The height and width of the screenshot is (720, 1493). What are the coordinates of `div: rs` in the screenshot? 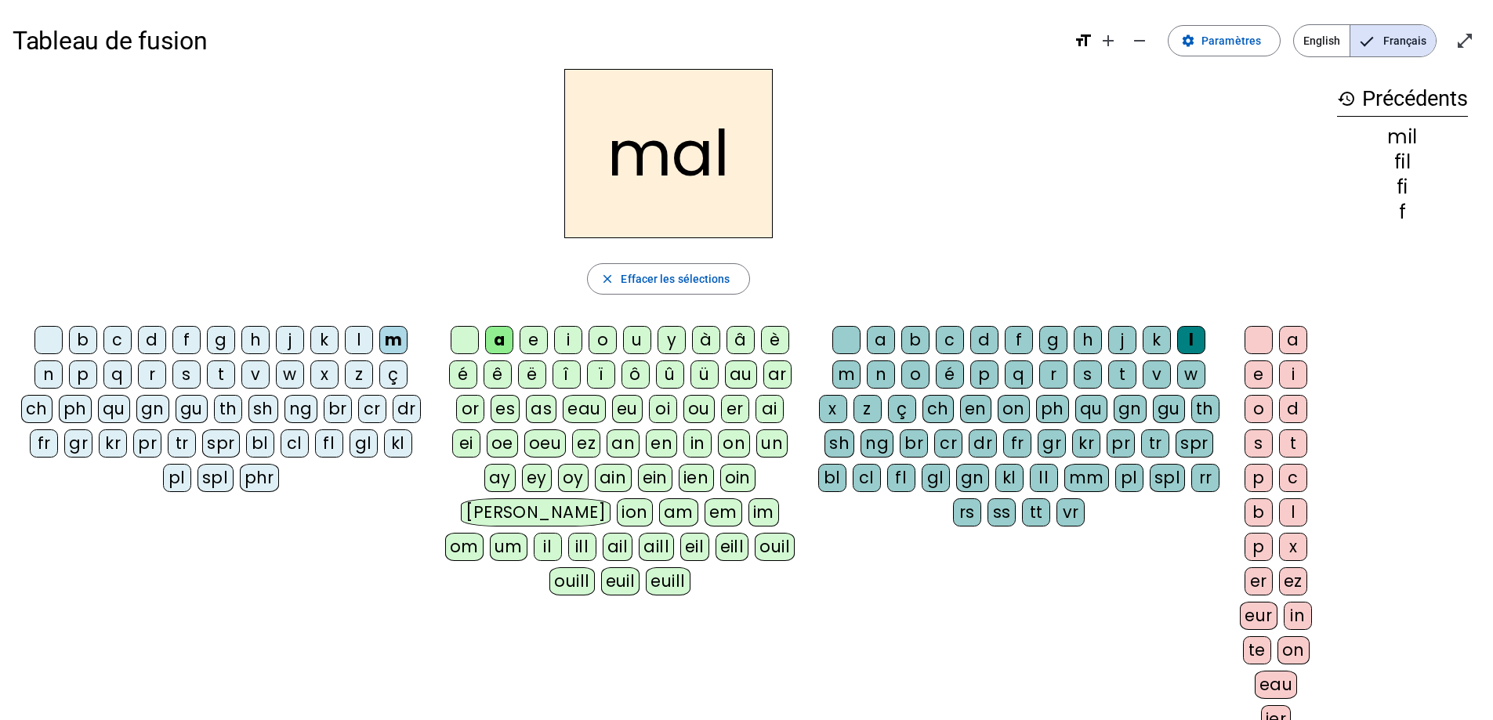 It's located at (967, 513).